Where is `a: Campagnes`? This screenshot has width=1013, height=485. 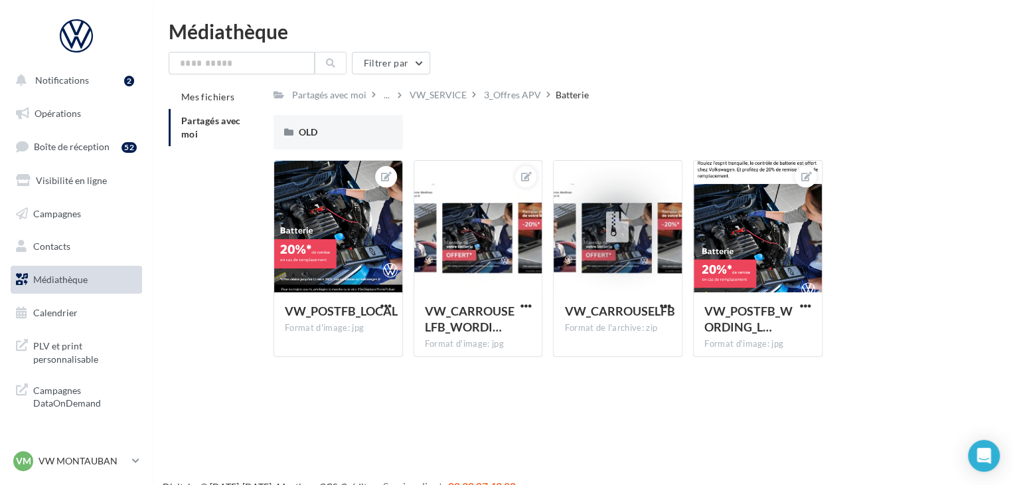
a: Campagnes is located at coordinates (76, 214).